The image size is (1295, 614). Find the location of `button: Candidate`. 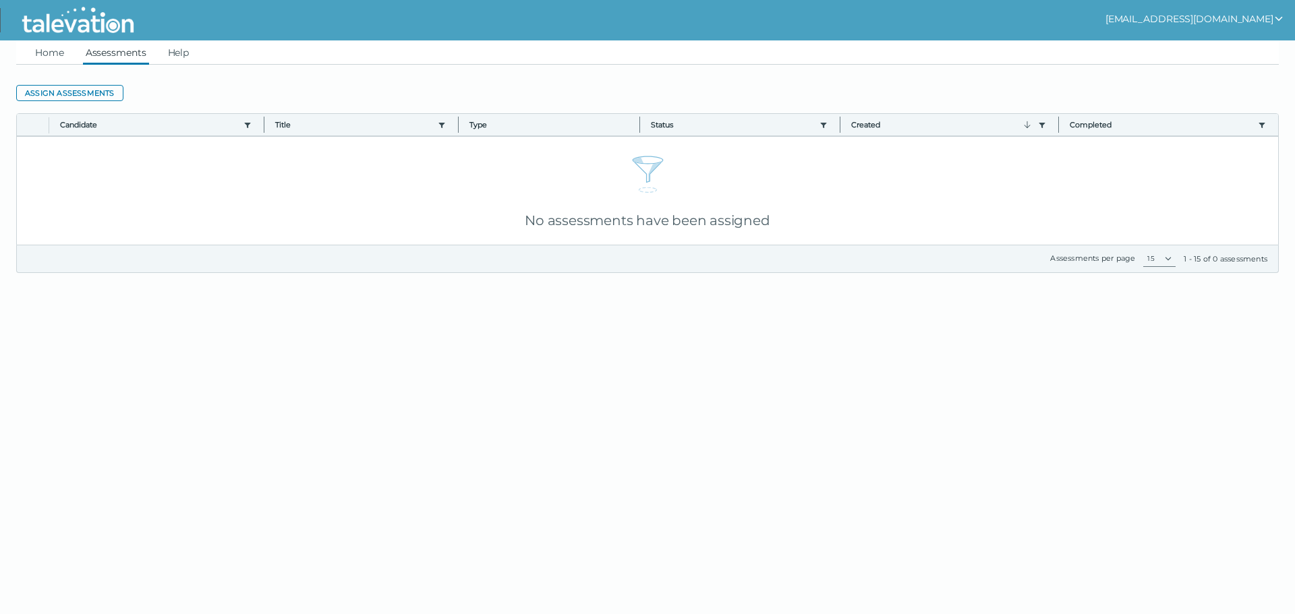

button: Candidate is located at coordinates (149, 125).